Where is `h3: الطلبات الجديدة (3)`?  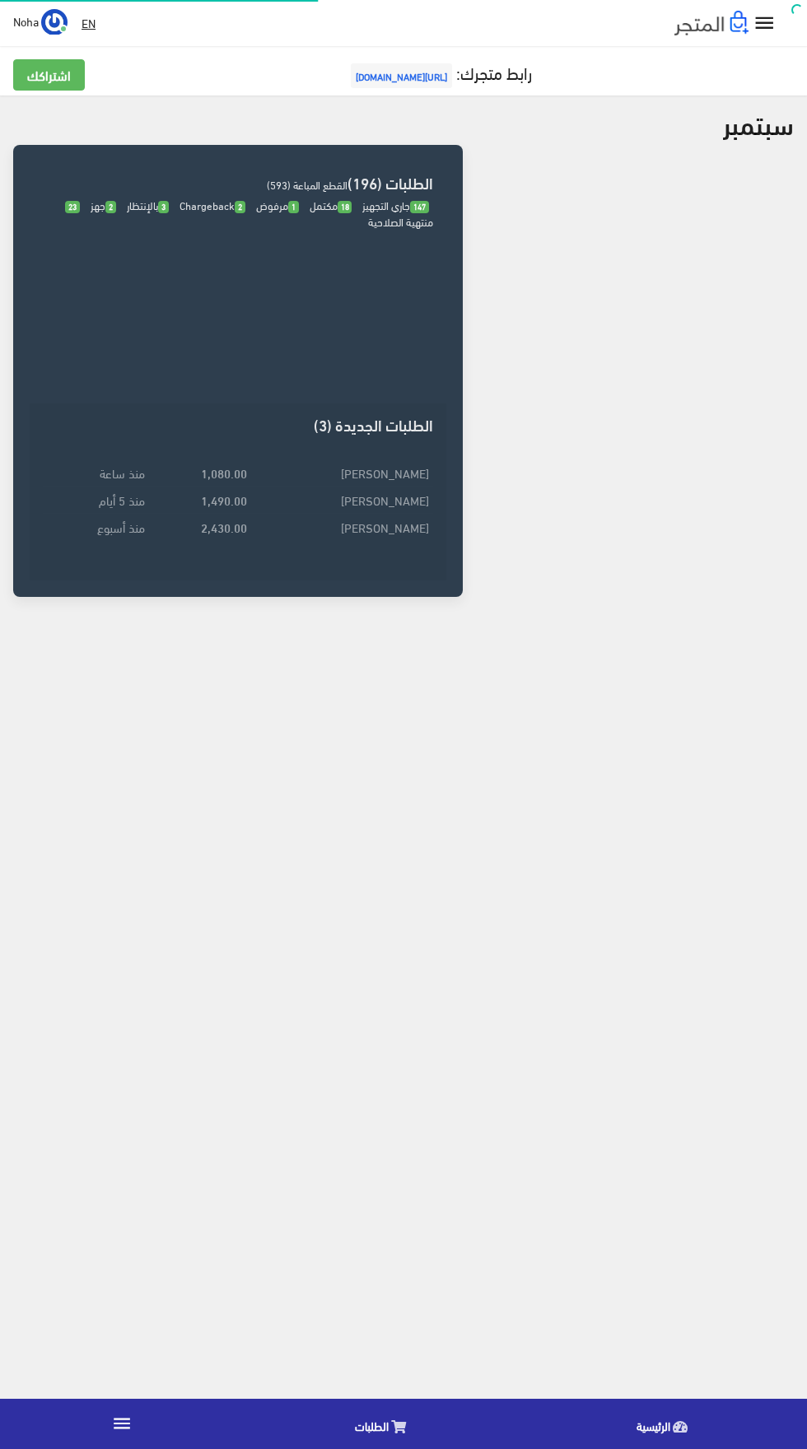
h3: الطلبات الجديدة (3) is located at coordinates (238, 424).